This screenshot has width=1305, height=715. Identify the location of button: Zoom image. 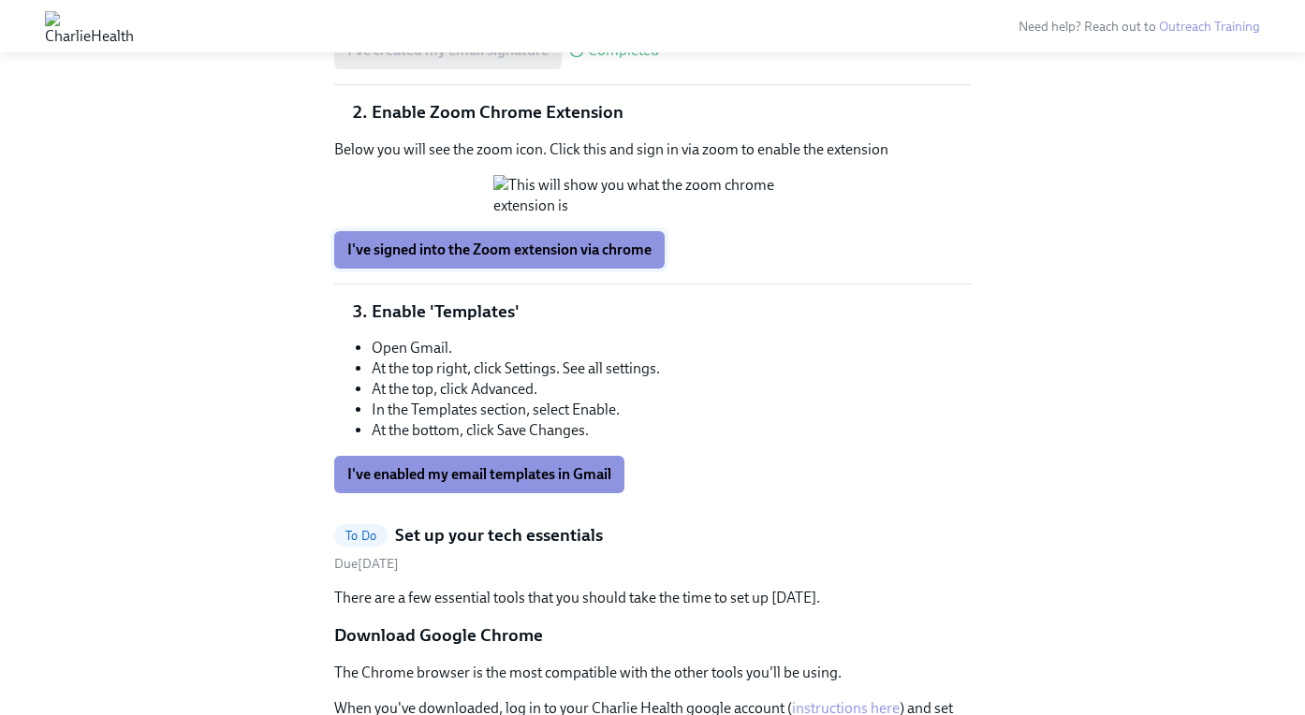
(652, 196).